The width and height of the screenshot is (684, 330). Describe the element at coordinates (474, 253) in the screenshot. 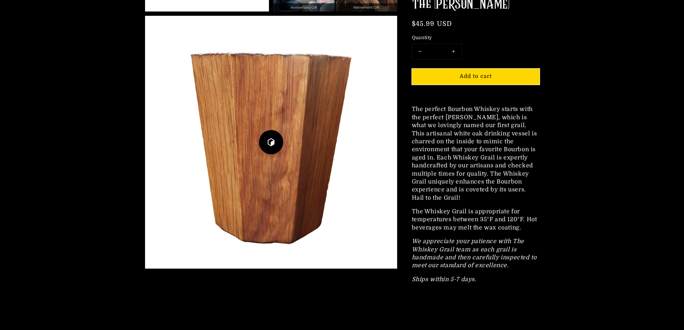

I see `em: We appreciate your patience with The Whiskey Grail team as each grail is handmade and then carefu...` at that location.